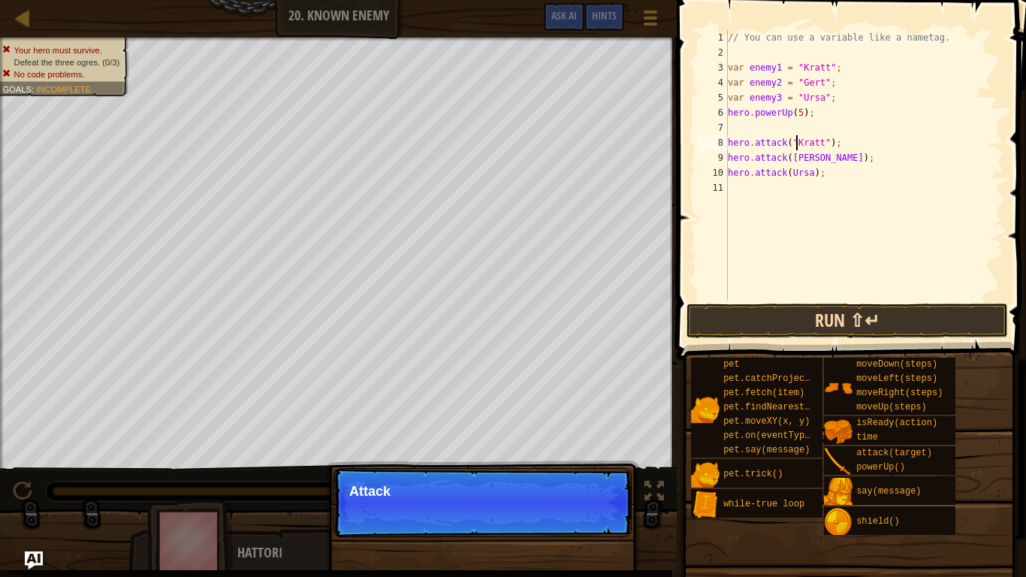 Image resolution: width=1026 pixels, height=577 pixels. Describe the element at coordinates (61, 74) in the screenshot. I see `li: No code problems.` at that location.